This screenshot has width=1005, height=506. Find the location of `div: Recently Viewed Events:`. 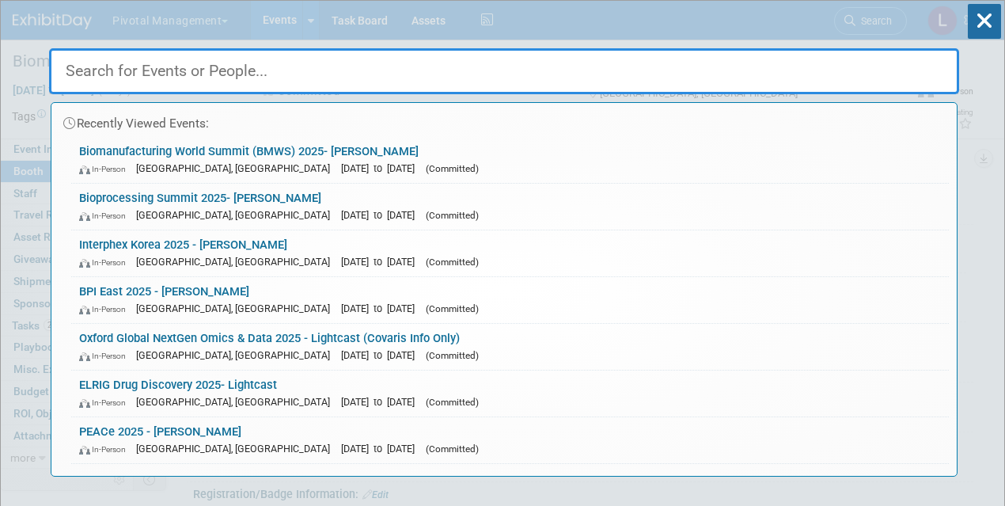

div: Recently Viewed Events: is located at coordinates (504, 119).